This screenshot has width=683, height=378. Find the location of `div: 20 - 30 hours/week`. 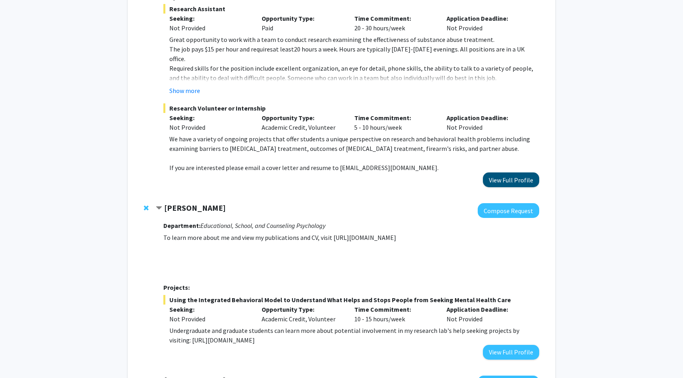

div: 20 - 30 hours/week is located at coordinates (395, 23).